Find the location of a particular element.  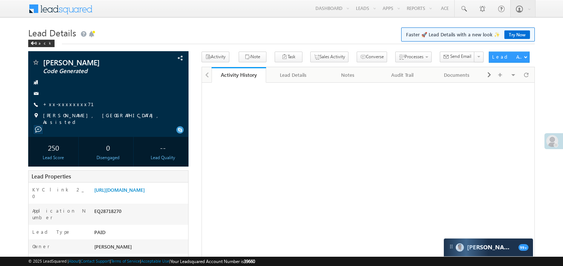

button: Processes is located at coordinates (413, 57).